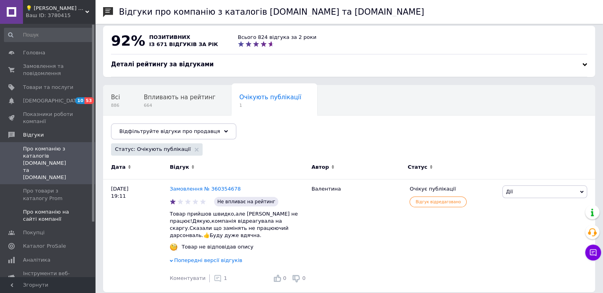 This screenshot has height=293, width=603. Describe the element at coordinates (55, 8) in the screenshot. I see `span: 💡 SVITAЄ - Перевірена техніка для дому та гаджети для догляду за собою` at that location.